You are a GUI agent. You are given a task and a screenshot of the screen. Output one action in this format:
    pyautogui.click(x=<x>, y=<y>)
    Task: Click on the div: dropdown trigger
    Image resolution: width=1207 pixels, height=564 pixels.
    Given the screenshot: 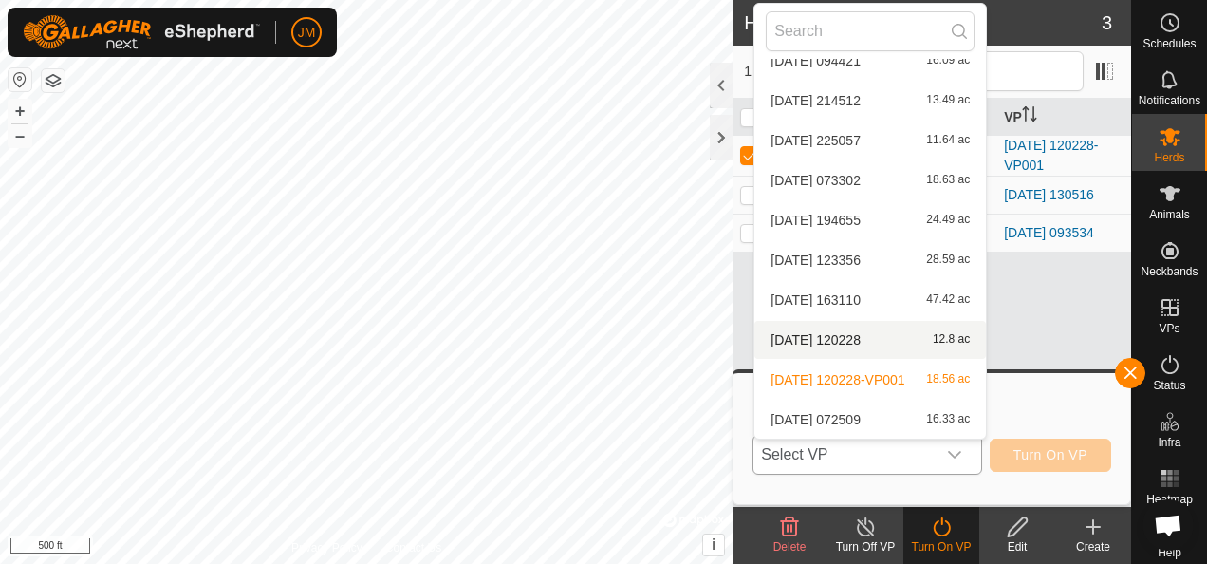 What is the action you would take?
    pyautogui.click(x=955, y=455)
    